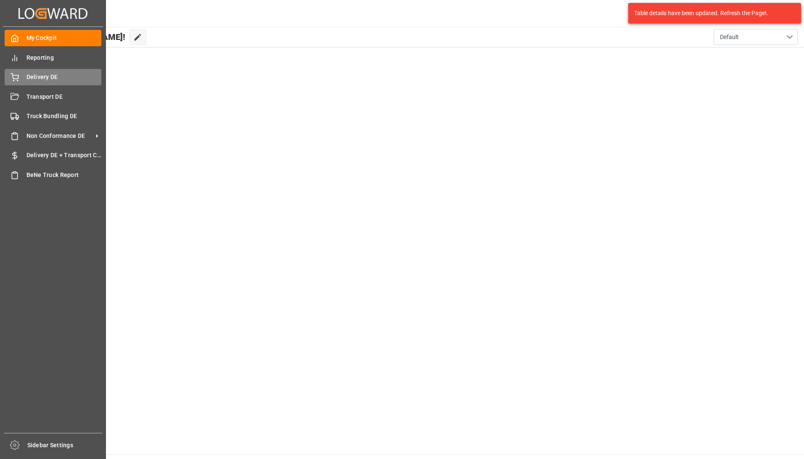 The height and width of the screenshot is (459, 804). What do you see at coordinates (64, 58) in the screenshot?
I see `span: Reporting` at bounding box center [64, 58].